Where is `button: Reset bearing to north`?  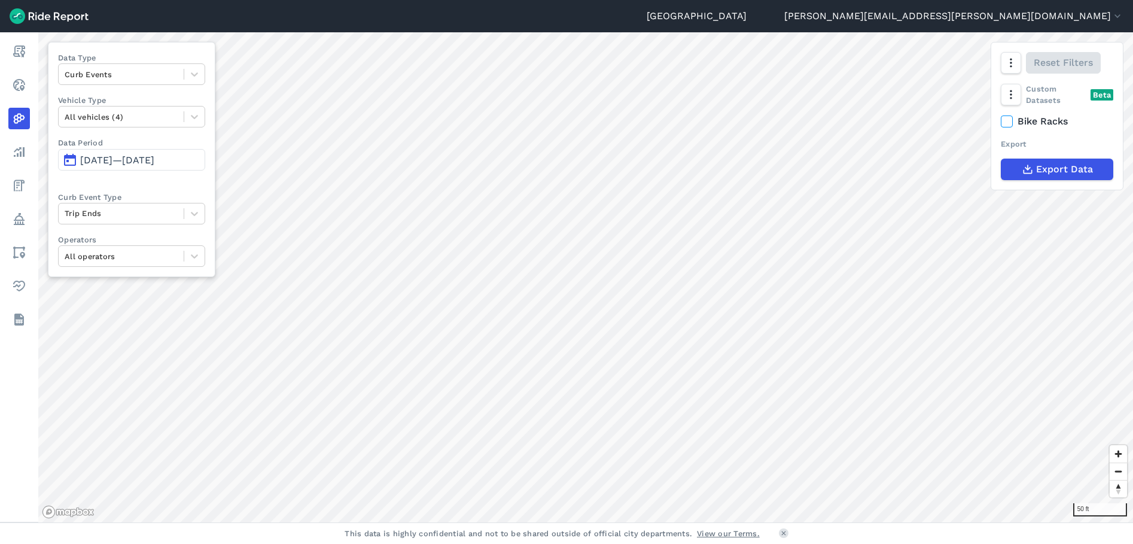
button: Reset bearing to north is located at coordinates (1118, 488).